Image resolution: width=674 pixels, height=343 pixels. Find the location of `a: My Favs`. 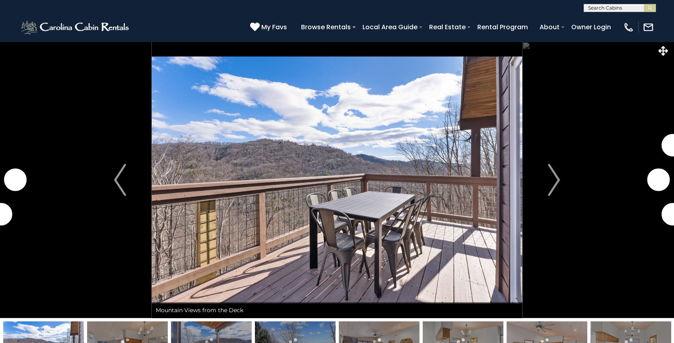

a: My Favs is located at coordinates (269, 27).